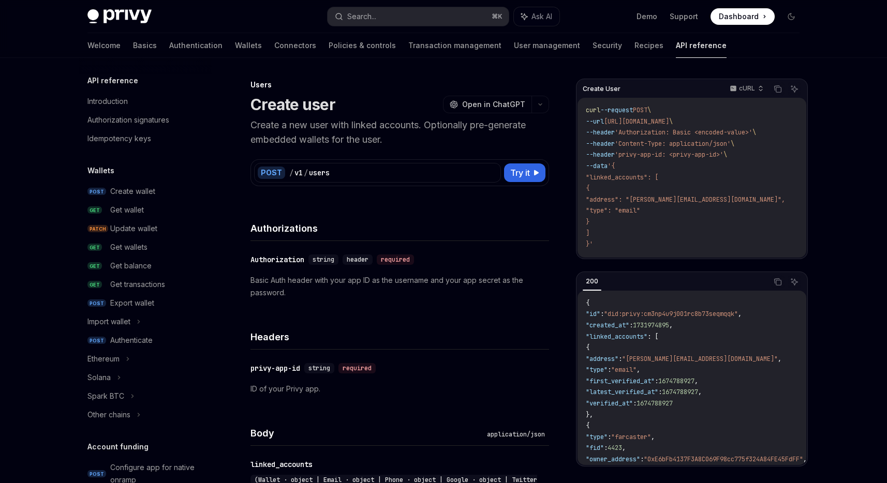 This screenshot has width=887, height=483. I want to click on div: linked_accounts, so click(281, 464).